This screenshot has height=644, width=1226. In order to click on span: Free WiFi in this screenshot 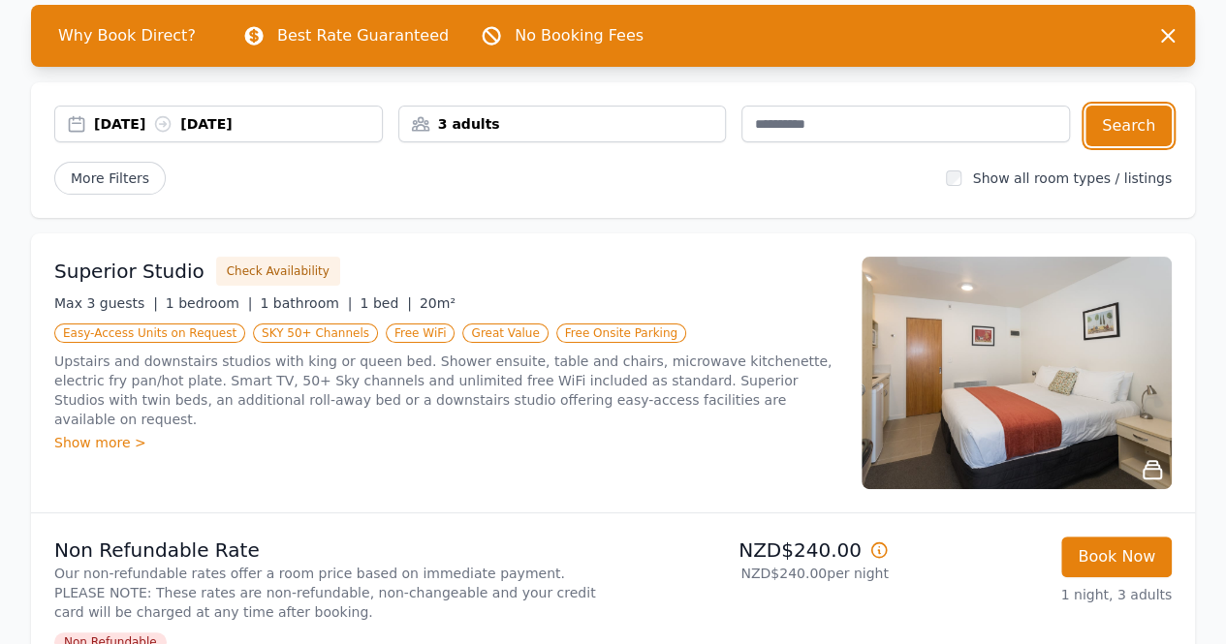, I will do `click(421, 333)`.